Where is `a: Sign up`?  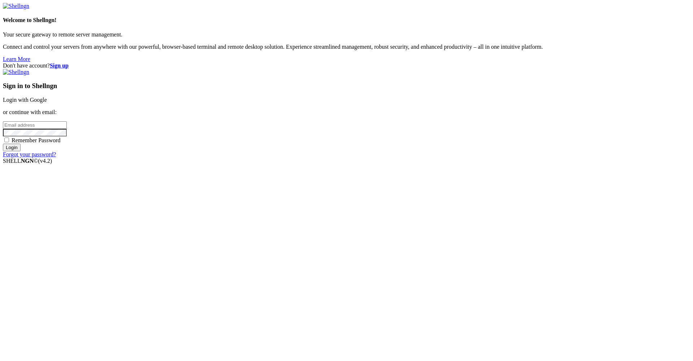
a: Sign up is located at coordinates (59, 65).